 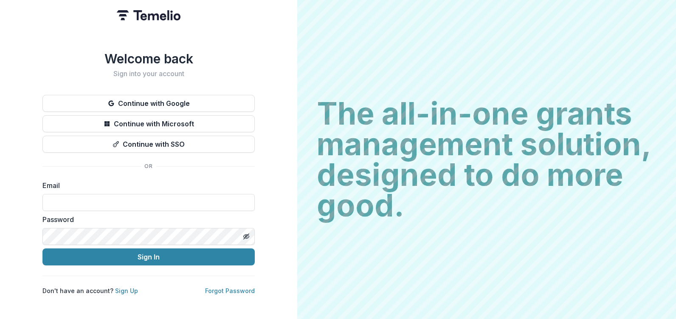 I want to click on p: Don't have an account?, so click(x=90, y=290).